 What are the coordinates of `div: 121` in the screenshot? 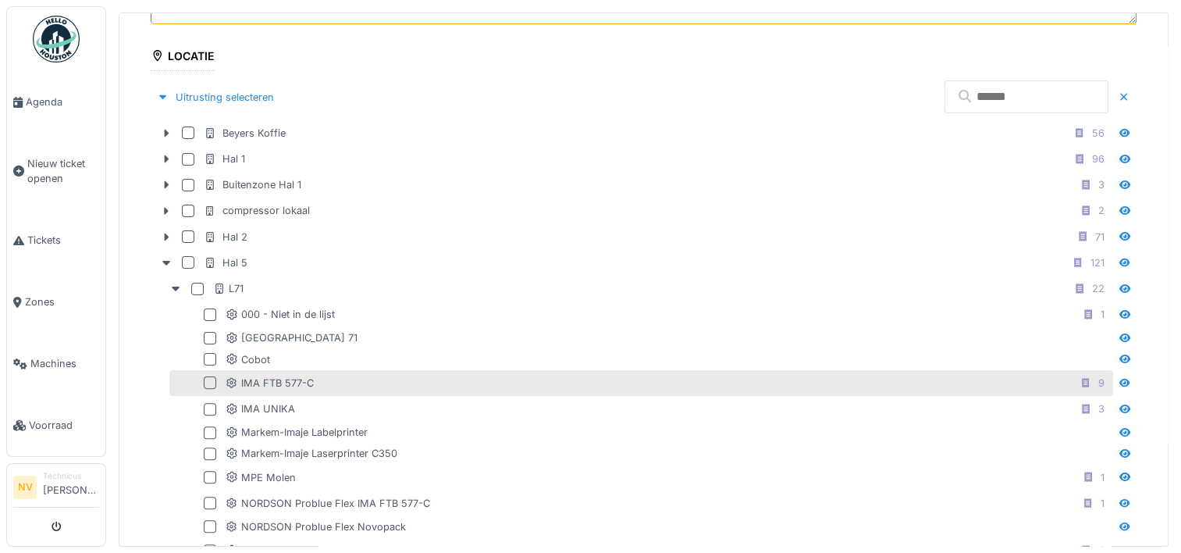 It's located at (1097, 262).